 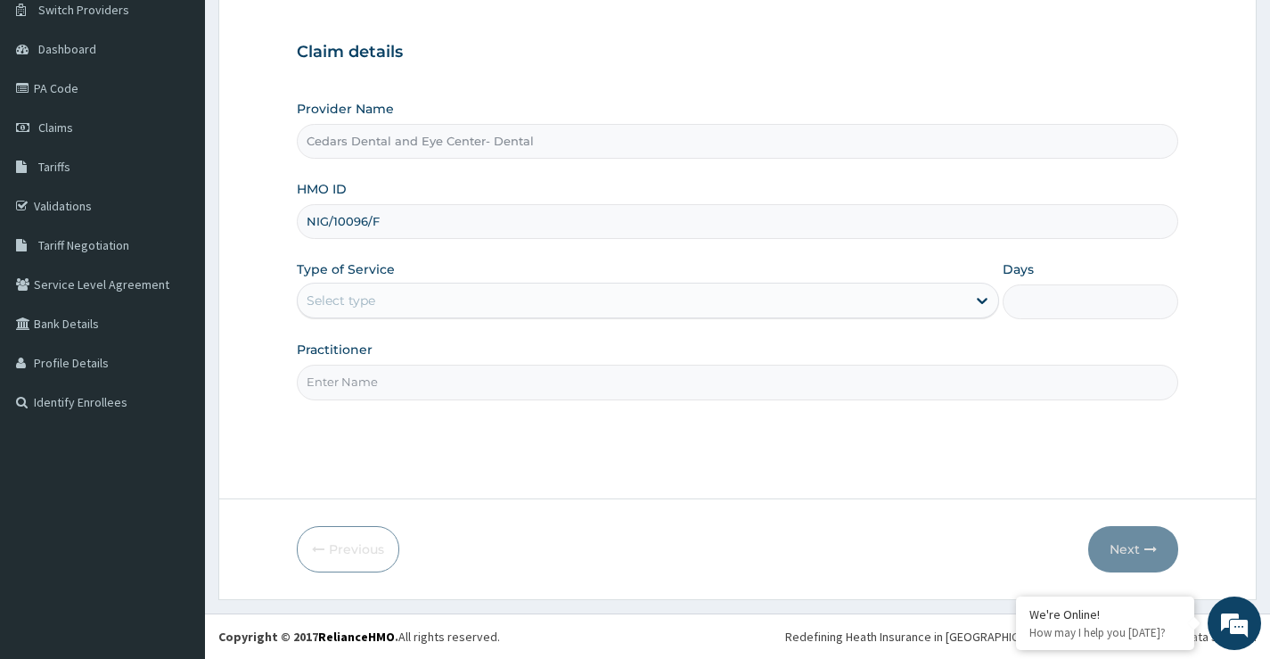 I want to click on button: Previous, so click(x=348, y=549).